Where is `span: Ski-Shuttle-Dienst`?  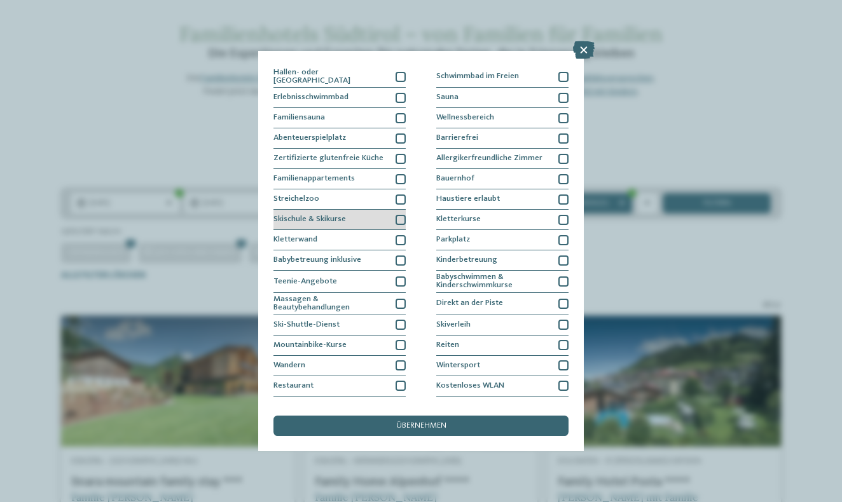 span: Ski-Shuttle-Dienst is located at coordinates (306, 325).